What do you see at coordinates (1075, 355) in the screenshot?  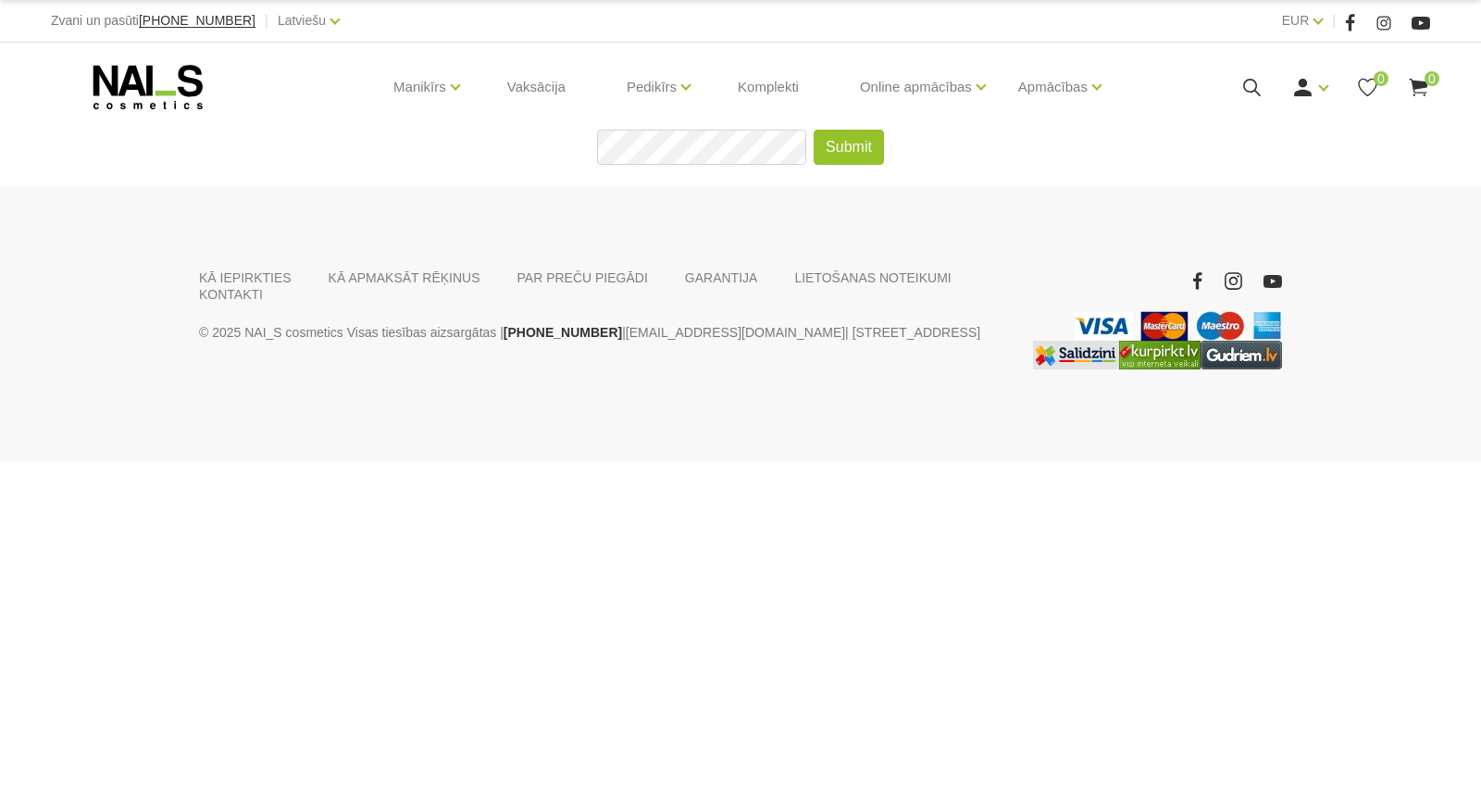 I see `img: Labākā cena interneta veikalos - Samsung, Cena, iPhone, Mobilie telefoni` at bounding box center [1075, 355].